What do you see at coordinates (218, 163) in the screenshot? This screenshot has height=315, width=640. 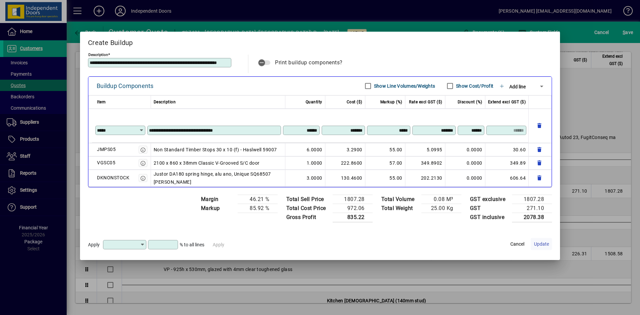 I see `td: 2100 x 860 x 38mm Classic V-Grooved S/C door` at bounding box center [218, 163].